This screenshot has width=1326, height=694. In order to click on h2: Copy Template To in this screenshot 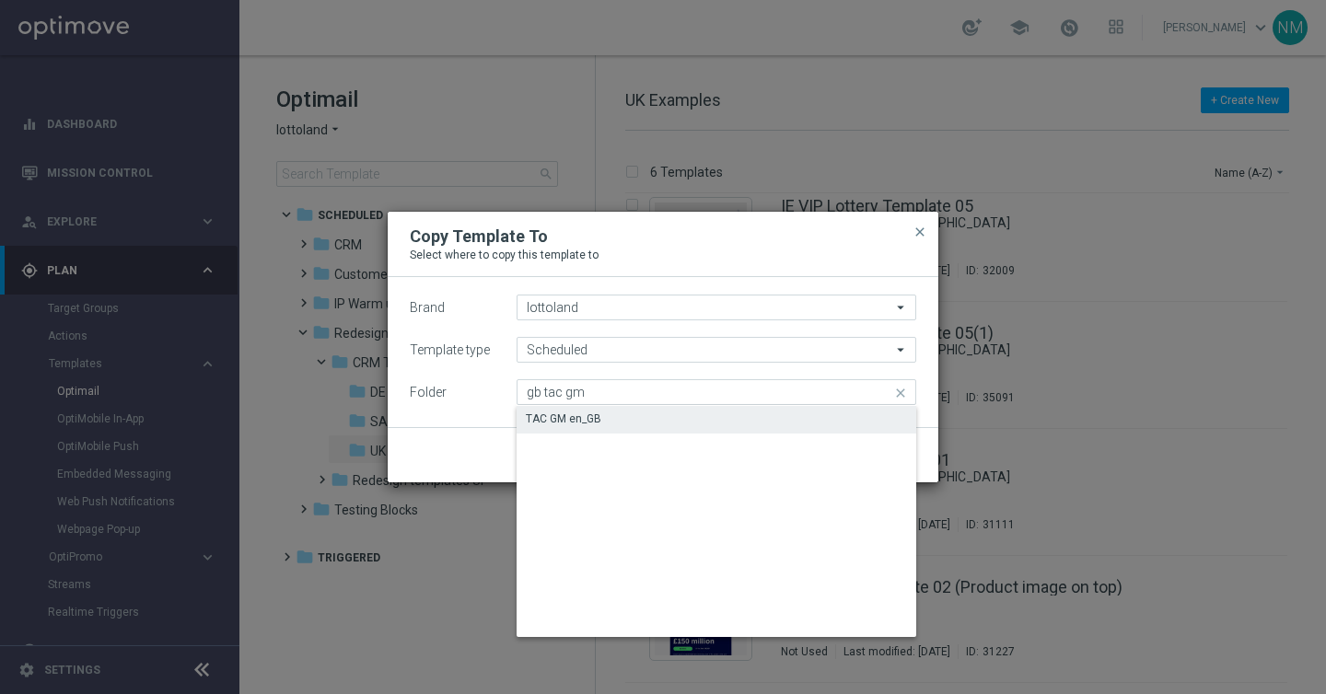, I will do `click(479, 237)`.